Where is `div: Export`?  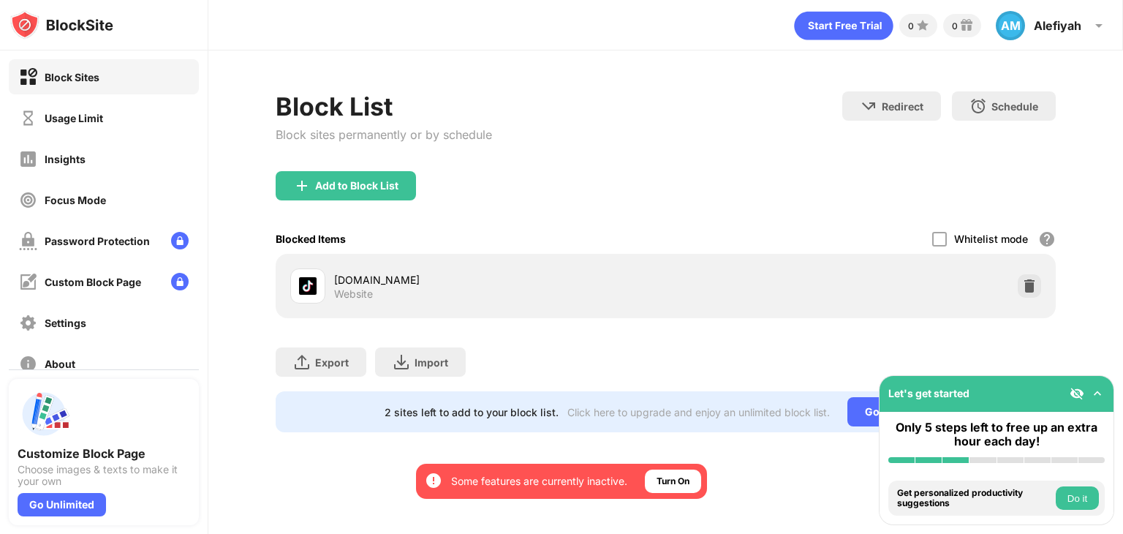
div: Export is located at coordinates (332, 362).